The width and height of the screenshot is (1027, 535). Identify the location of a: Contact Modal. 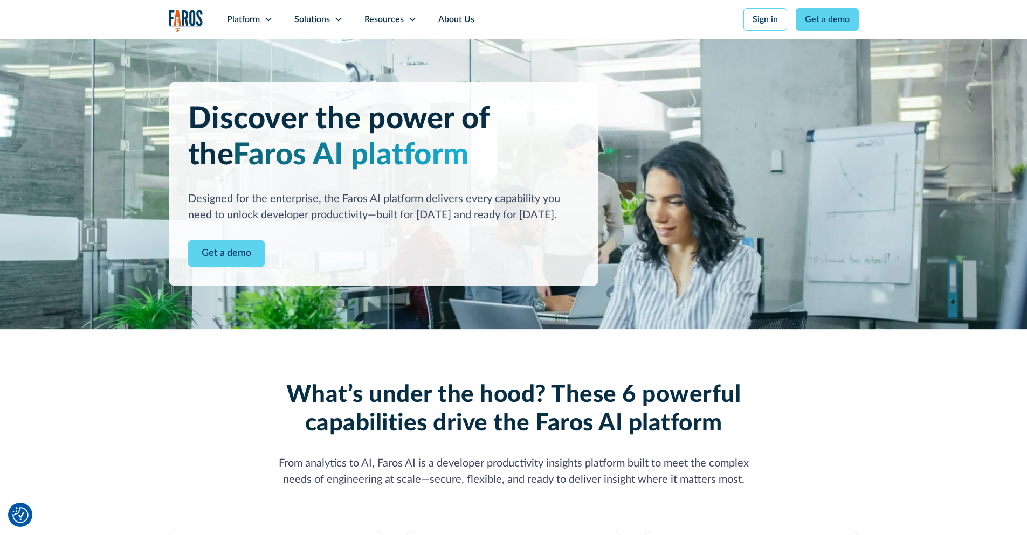
(226, 253).